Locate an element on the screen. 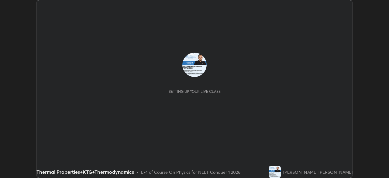 The image size is (389, 178). div: Thermal Properties+KTG+Thermodynamics is located at coordinates (85, 172).